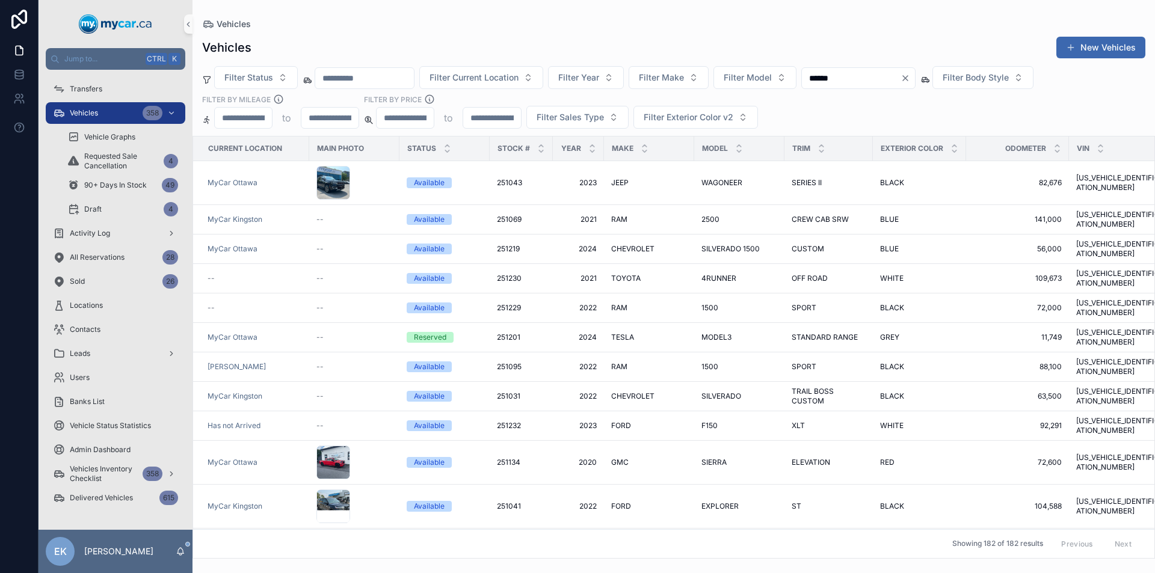  I want to click on a: 82,676, so click(1017, 183).